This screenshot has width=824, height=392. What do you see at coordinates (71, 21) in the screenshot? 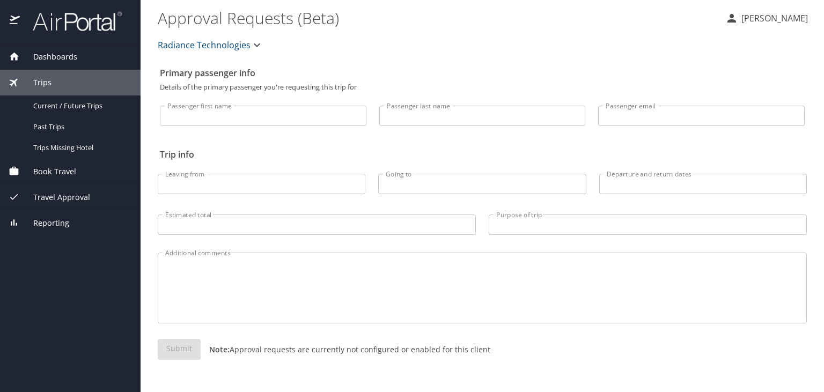
I see `img: airportal-logo.png` at bounding box center [71, 21].